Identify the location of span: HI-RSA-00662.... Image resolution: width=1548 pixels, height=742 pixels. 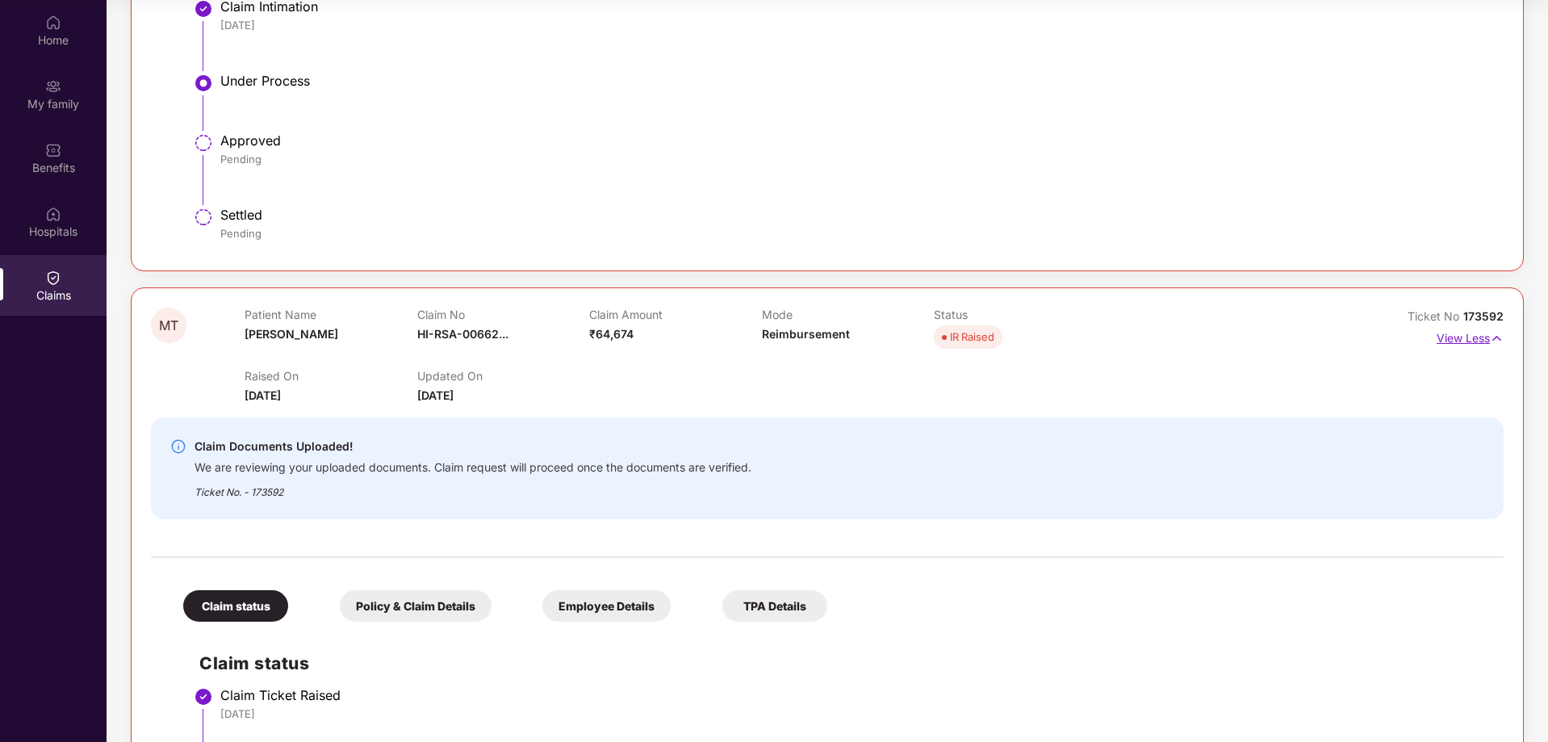
(462, 333).